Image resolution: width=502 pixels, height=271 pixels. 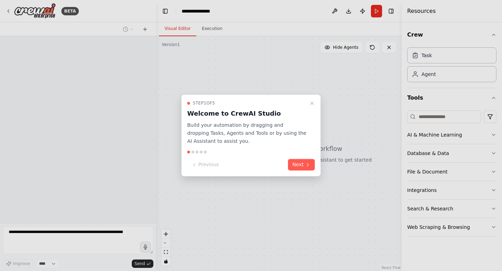 I want to click on button: Next, so click(x=301, y=165).